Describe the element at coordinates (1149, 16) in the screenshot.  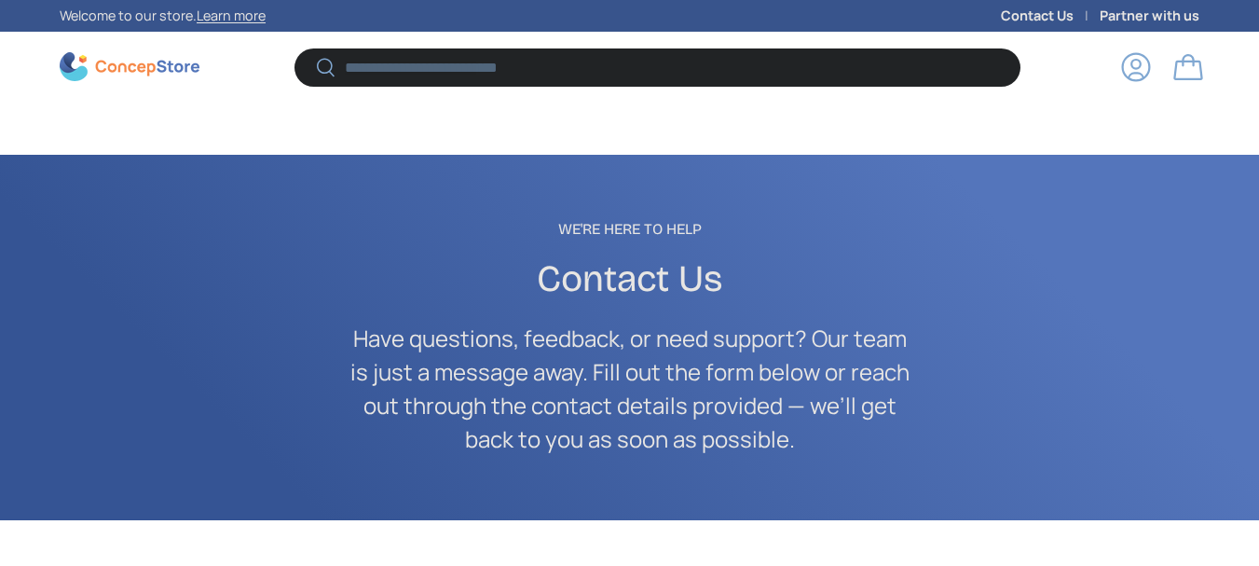
I see `a: Partner with us` at that location.